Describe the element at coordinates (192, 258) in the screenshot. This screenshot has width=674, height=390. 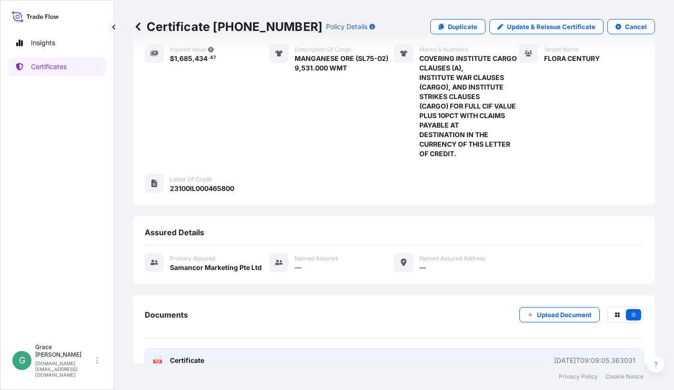
I see `span: Primary assured` at that location.